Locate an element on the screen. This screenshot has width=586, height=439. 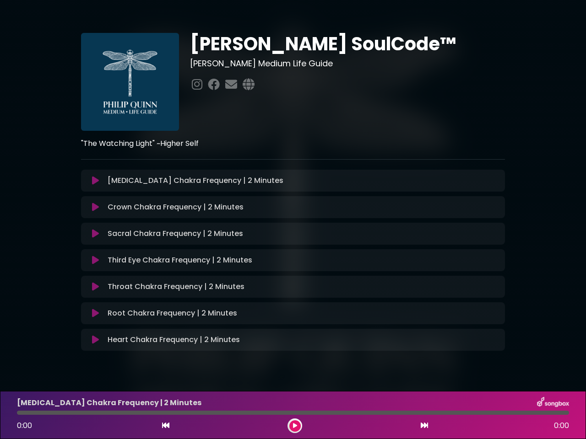
strong: "The Watching Light" ~Higher Self is located at coordinates (140, 143).